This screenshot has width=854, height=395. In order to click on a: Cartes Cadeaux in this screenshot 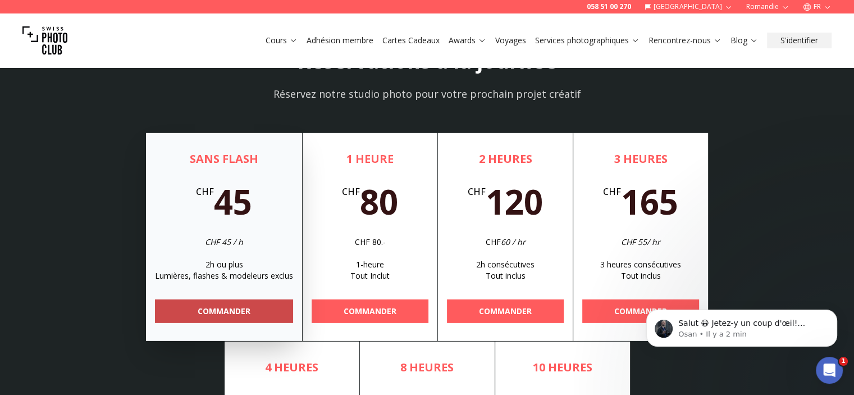, I will do `click(411, 40)`.